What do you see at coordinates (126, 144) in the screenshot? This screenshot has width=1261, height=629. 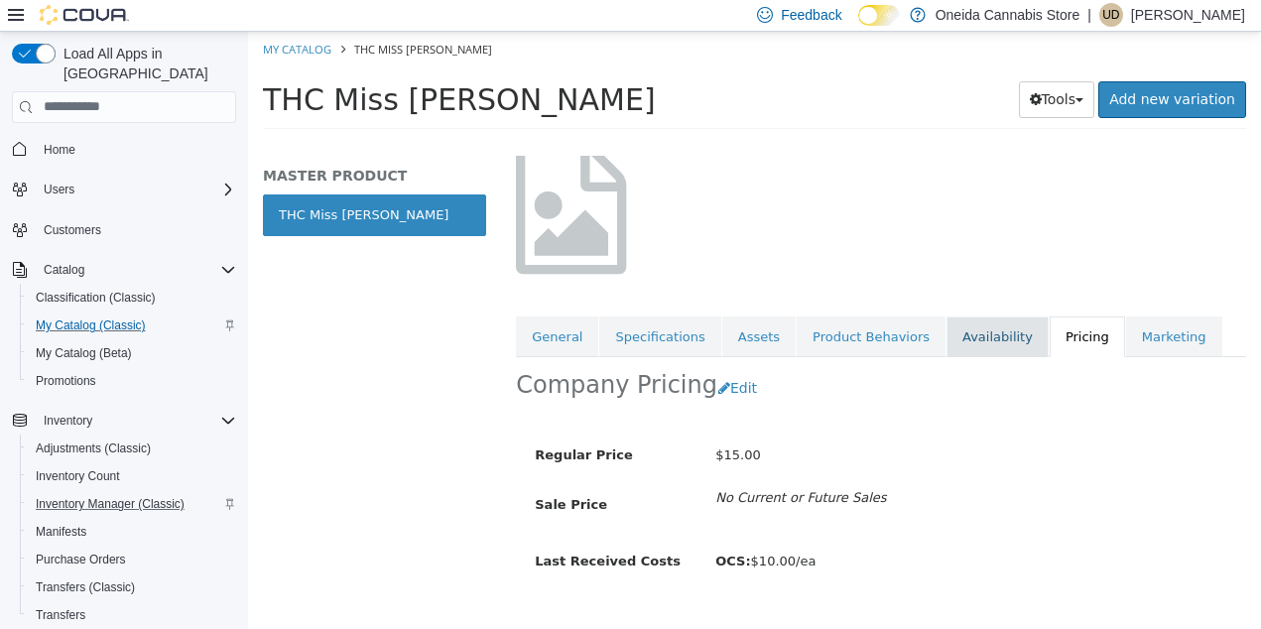 I see `h5: MASTER PRODUCT` at bounding box center [126, 144].